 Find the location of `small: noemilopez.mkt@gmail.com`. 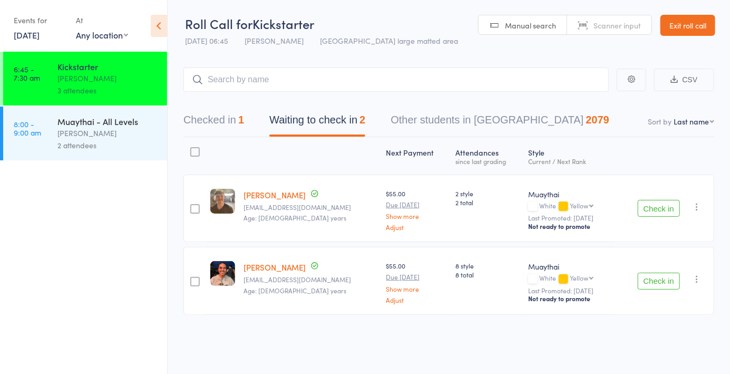

small: noemilopez.mkt@gmail.com is located at coordinates (311, 279).